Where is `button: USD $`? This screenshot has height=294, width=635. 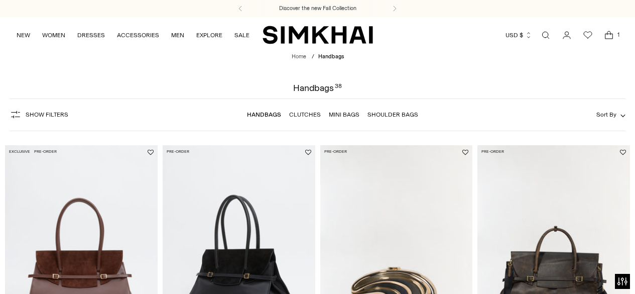
button: USD $ is located at coordinates (519, 35).